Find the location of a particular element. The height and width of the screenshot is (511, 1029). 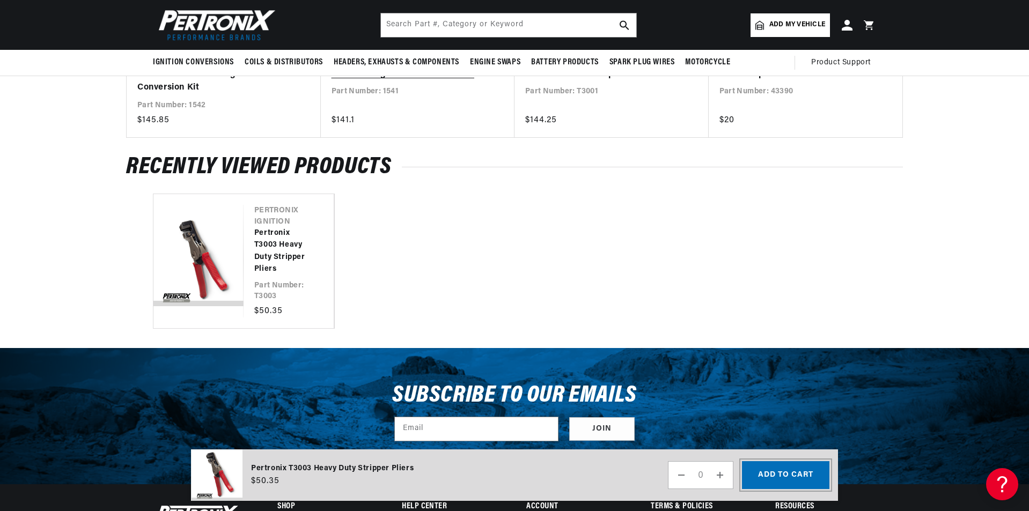

a: PerTronix 1542 Ignitor® 4 cyl Prestolite Electronic Ignition Conversion Kit is located at coordinates (218, 74).